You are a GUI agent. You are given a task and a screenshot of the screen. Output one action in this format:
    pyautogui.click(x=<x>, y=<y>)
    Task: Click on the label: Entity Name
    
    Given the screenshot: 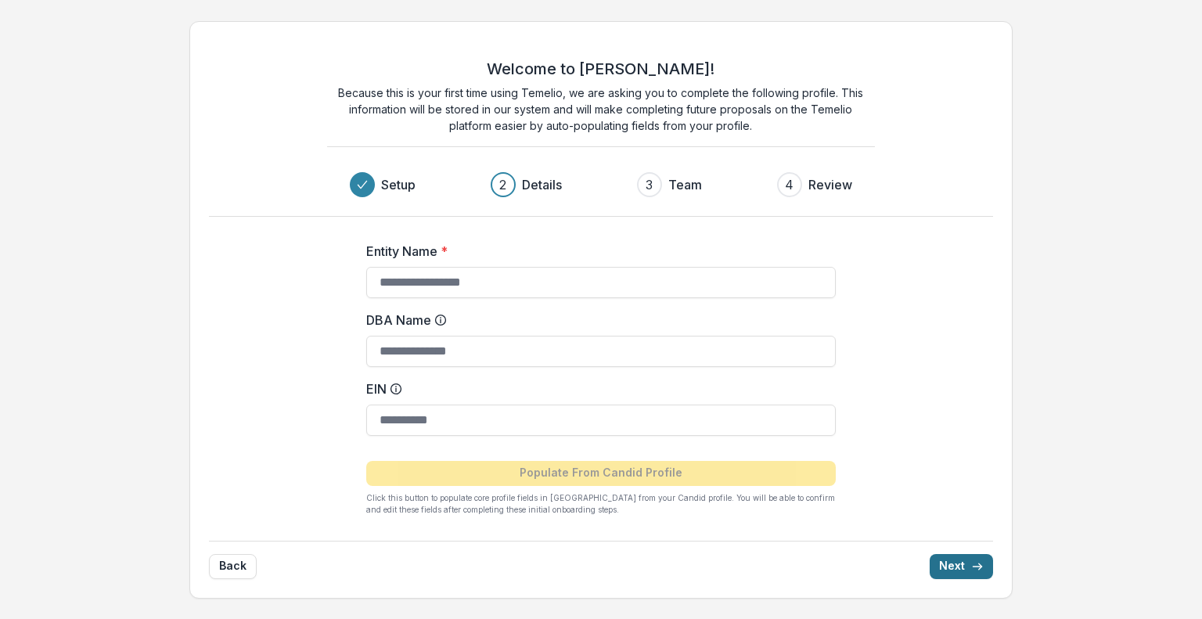 What is the action you would take?
    pyautogui.click(x=596, y=251)
    